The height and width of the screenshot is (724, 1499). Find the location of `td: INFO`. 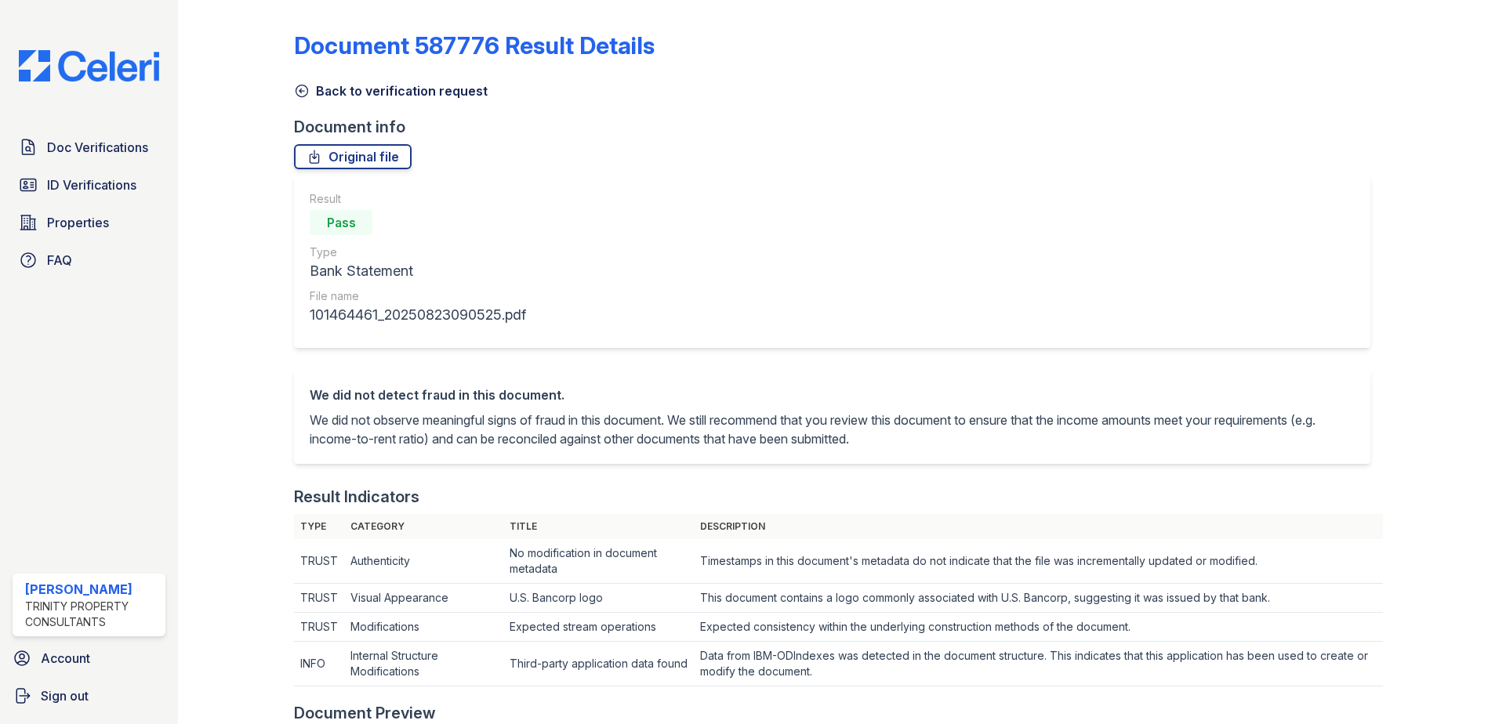

td: INFO is located at coordinates (319, 664).